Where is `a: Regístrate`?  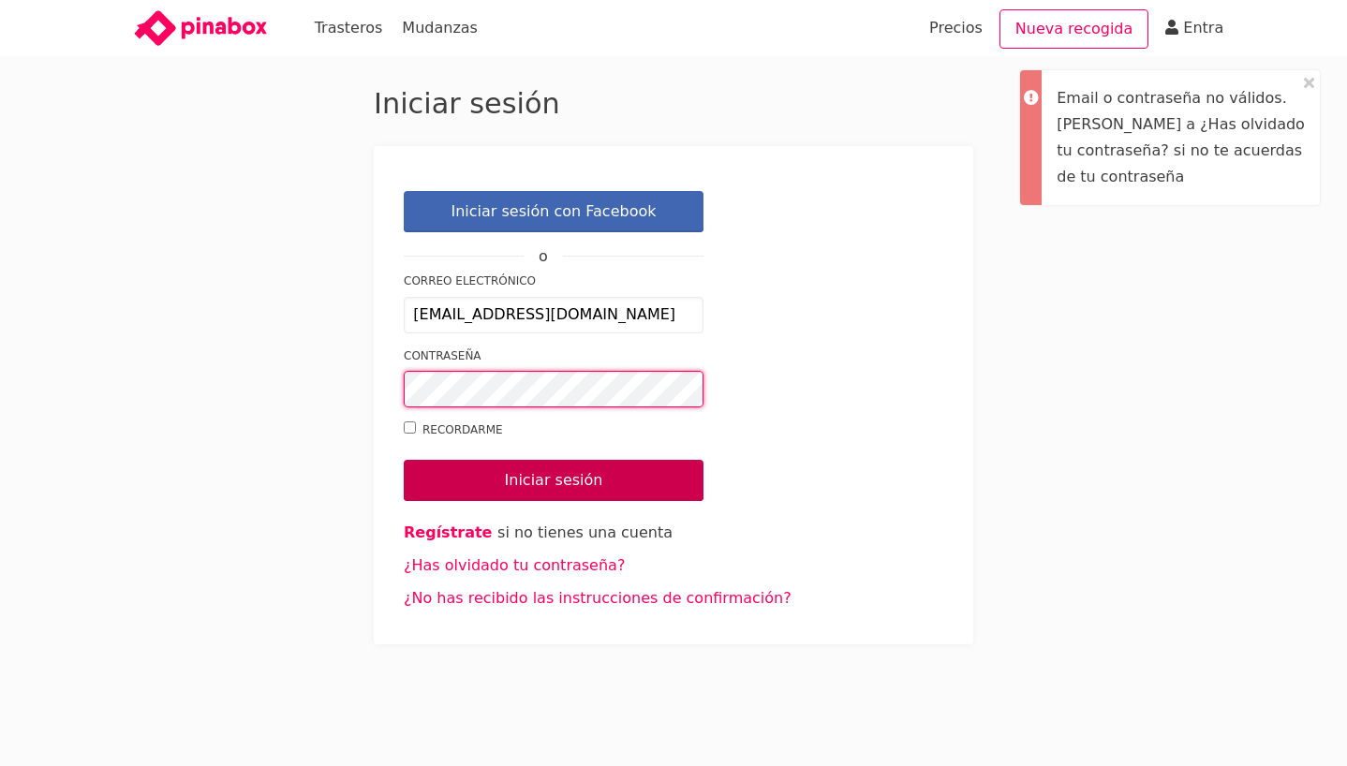 a: Regístrate is located at coordinates (448, 532).